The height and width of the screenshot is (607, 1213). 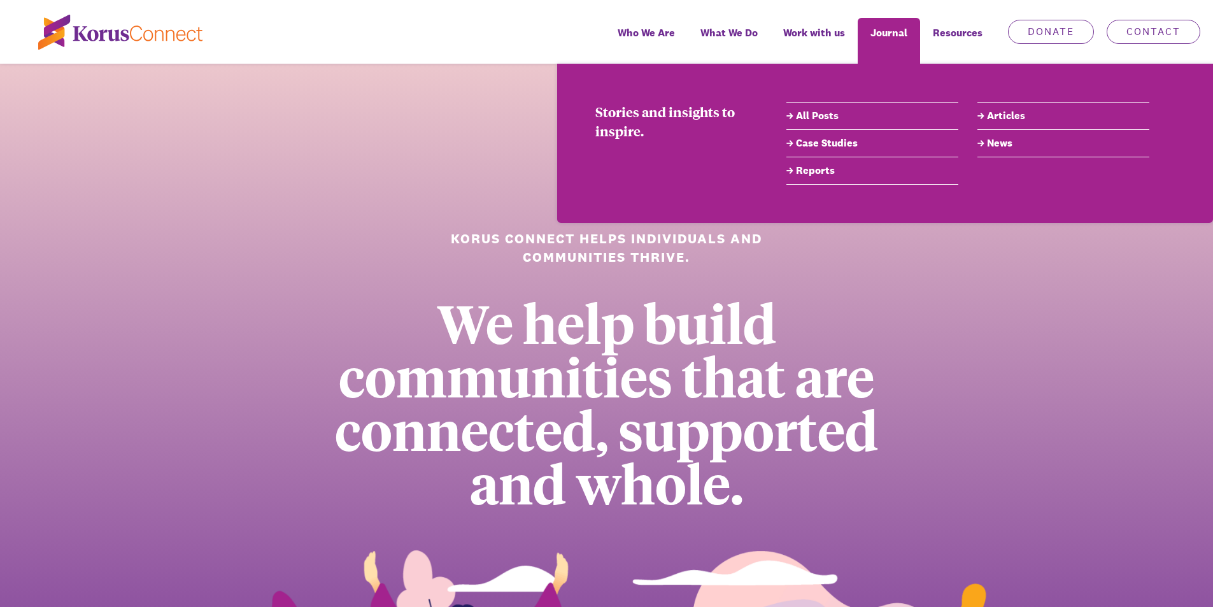 I want to click on span: What We Do, so click(x=729, y=32).